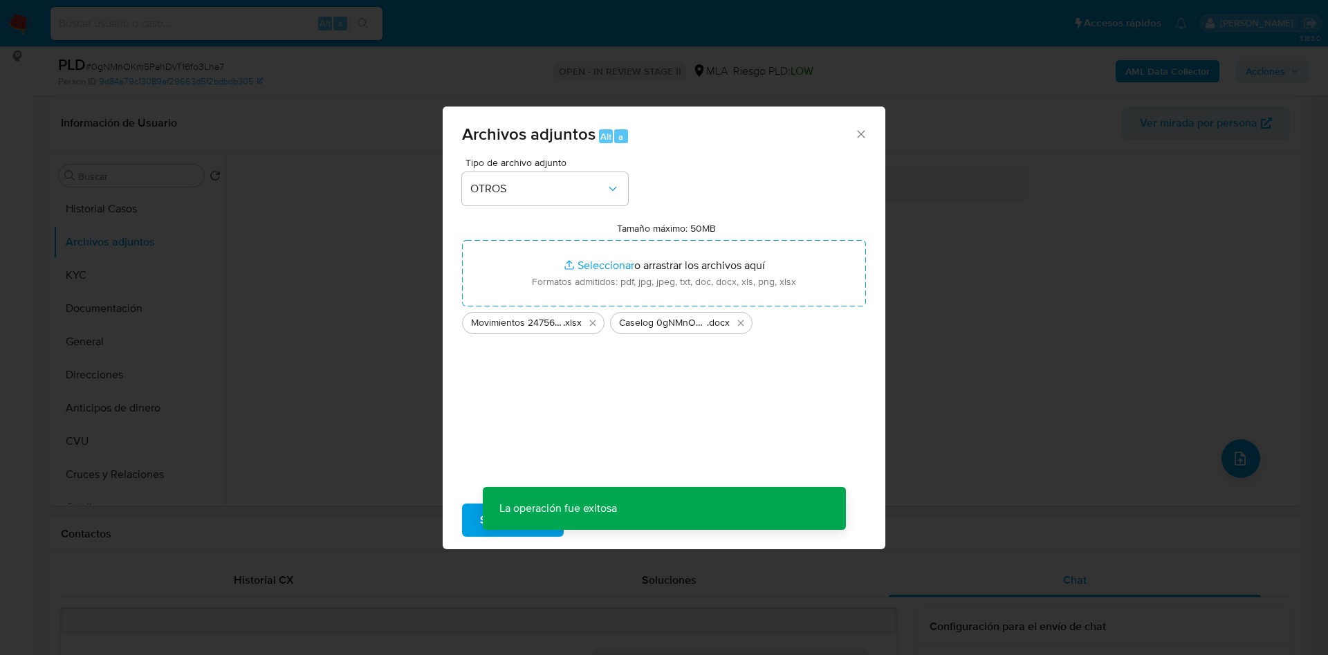 The width and height of the screenshot is (1328, 655). Describe the element at coordinates (517, 323) in the screenshot. I see `span: Movimientos 2475672866` at that location.